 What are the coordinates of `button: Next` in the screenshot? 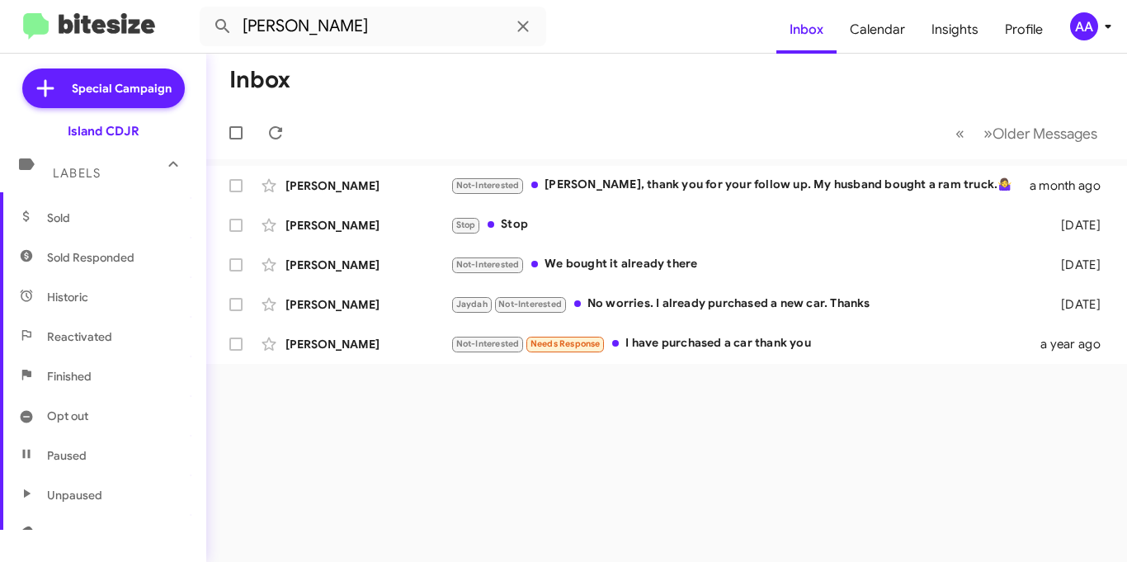 It's located at (1040, 133).